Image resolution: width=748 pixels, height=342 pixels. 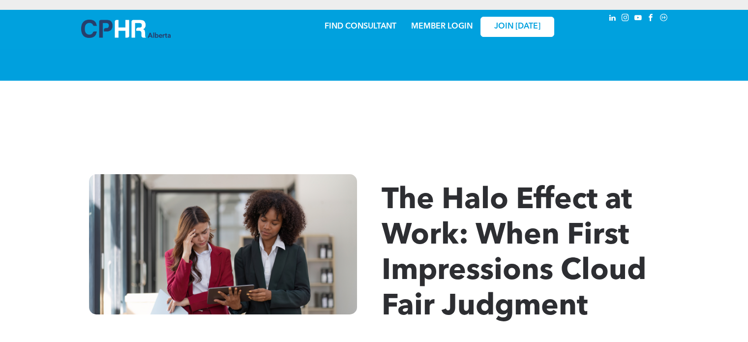 I want to click on a: facebook, so click(x=651, y=19).